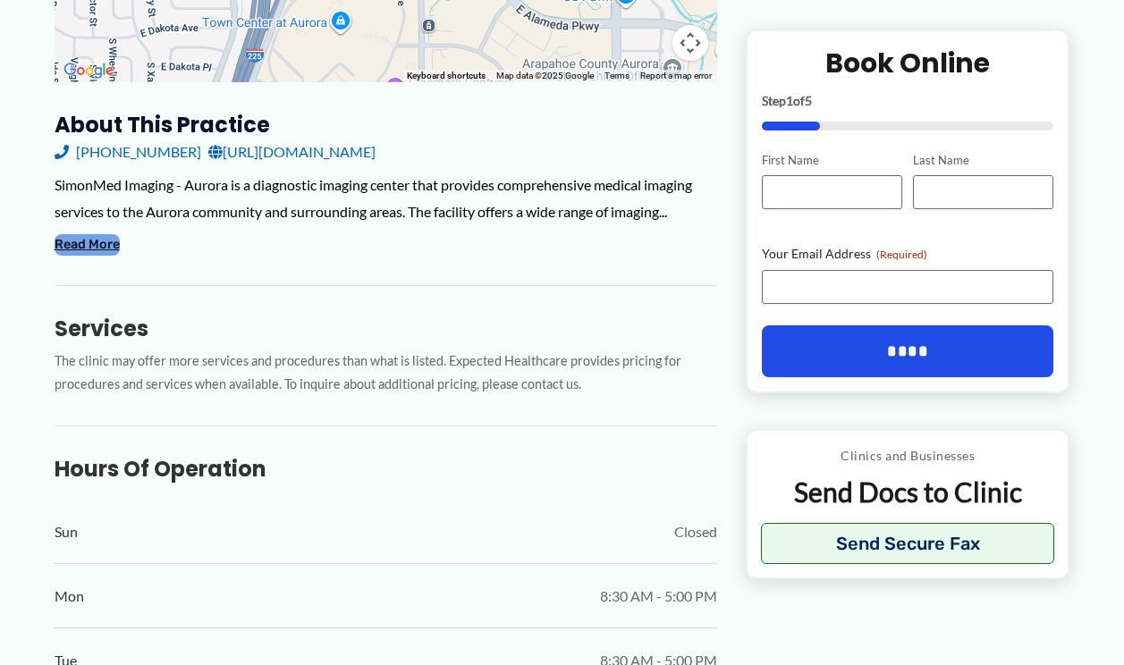  Describe the element at coordinates (385, 374) in the screenshot. I see `p: The clinic may offer more services and procedures than what is listed. Expected Healthcare provid...` at that location.